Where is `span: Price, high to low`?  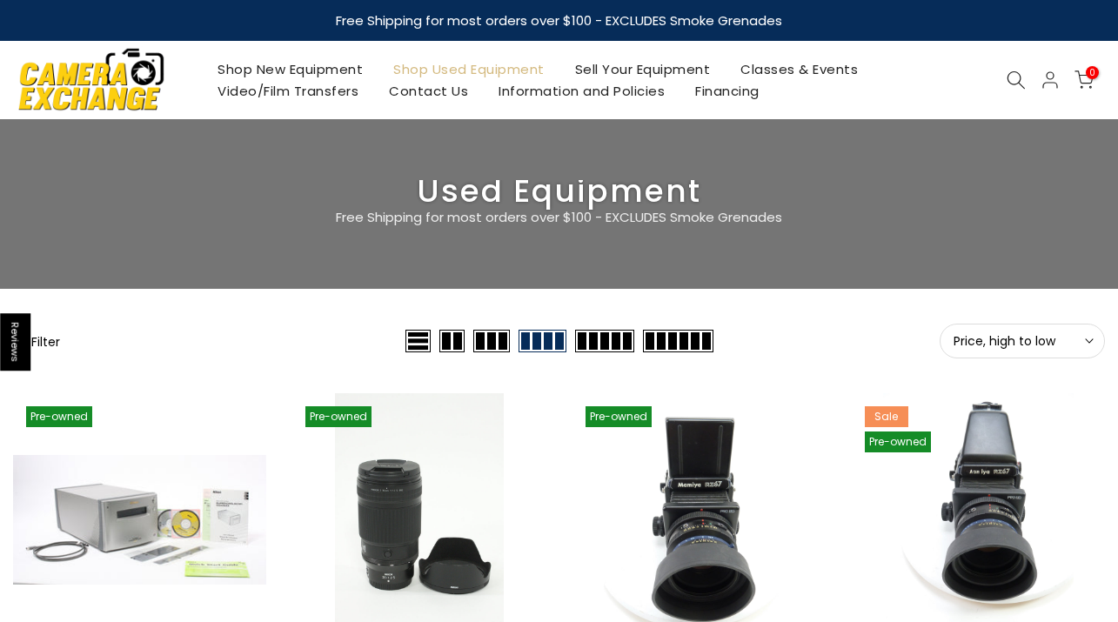 span: Price, high to low is located at coordinates (1023, 341).